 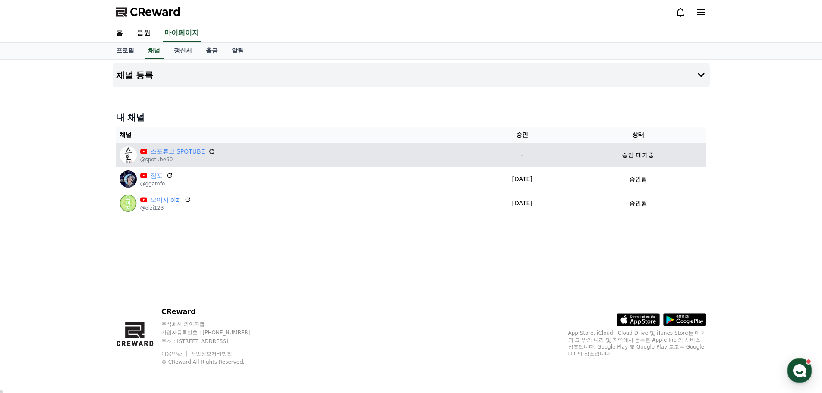 What do you see at coordinates (411, 75) in the screenshot?
I see `button: 채널 등록` at bounding box center [411, 75].